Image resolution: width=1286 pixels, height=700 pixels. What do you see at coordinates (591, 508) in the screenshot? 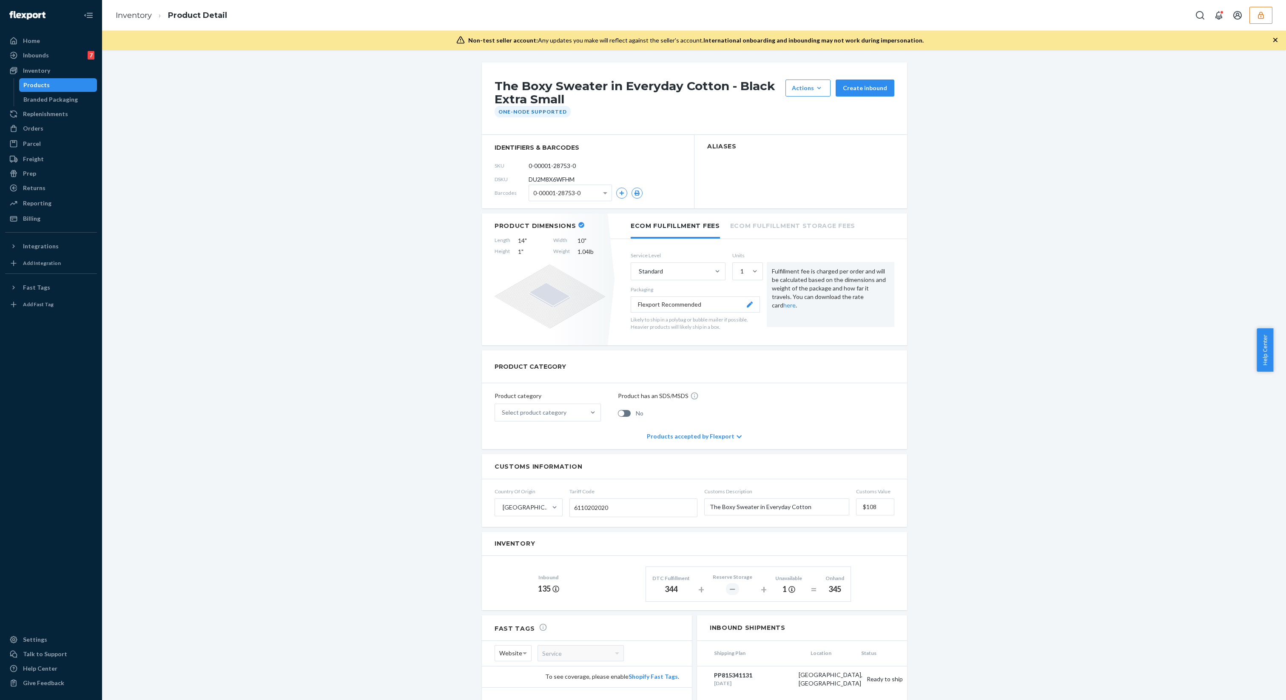
I see `span: 6110202020` at bounding box center [591, 508].